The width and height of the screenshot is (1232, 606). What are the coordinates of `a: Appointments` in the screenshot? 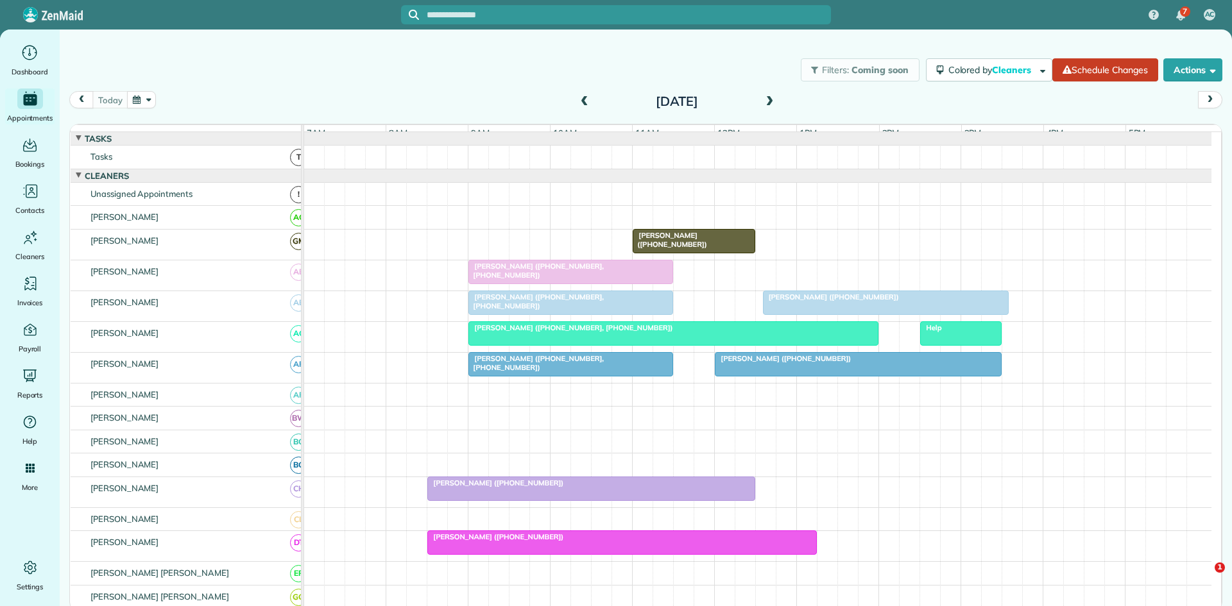 It's located at (30, 106).